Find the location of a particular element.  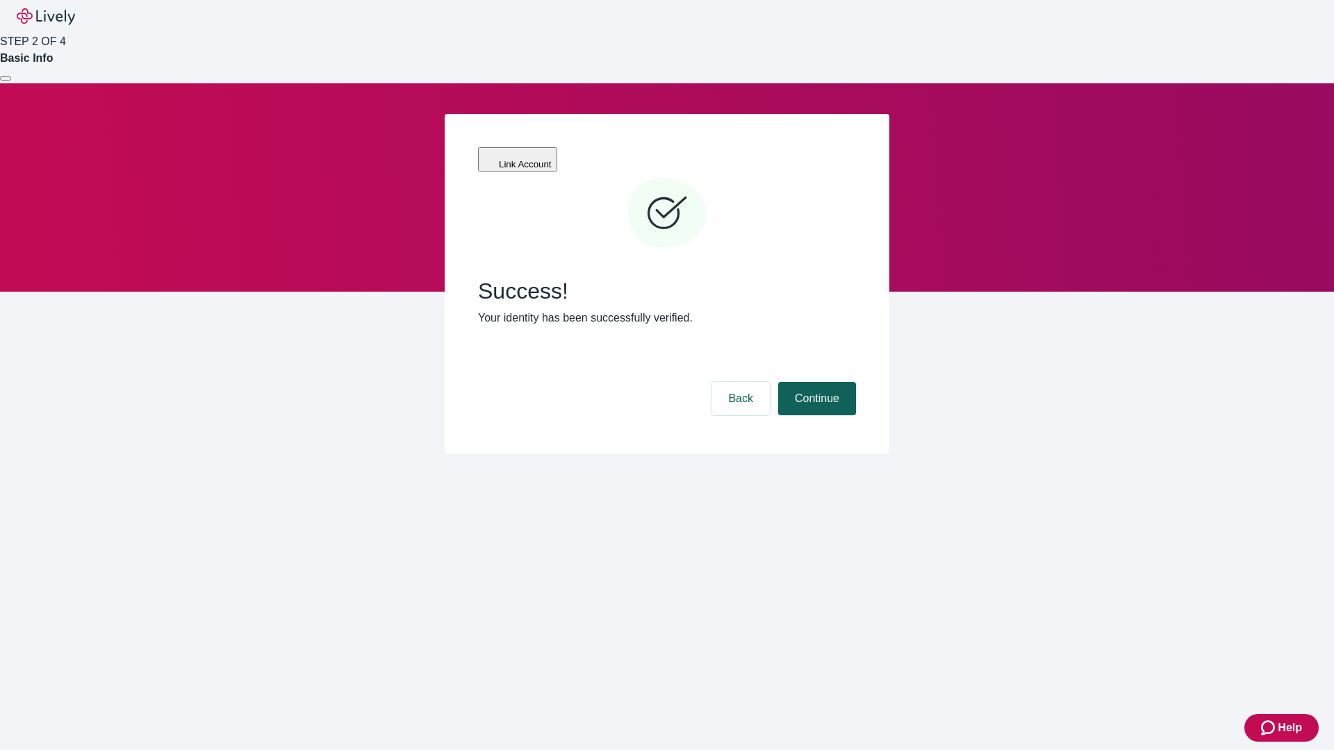

span: Success! is located at coordinates (667, 291).